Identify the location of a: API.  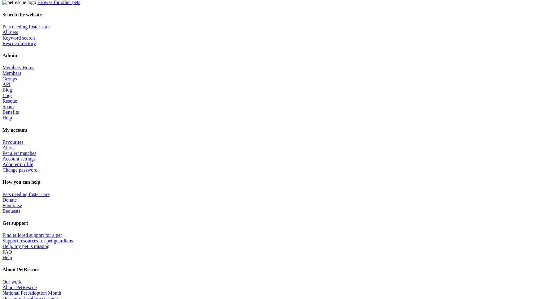
(6, 84).